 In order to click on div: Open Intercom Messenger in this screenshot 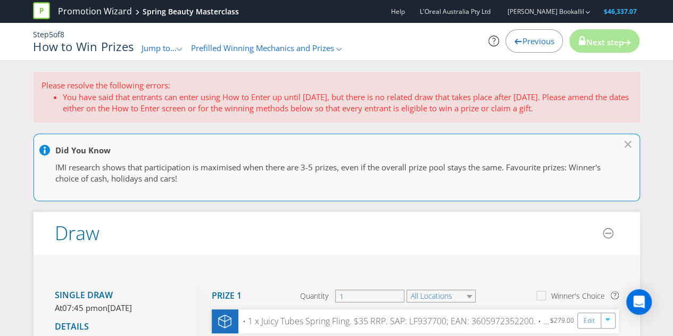, I will do `click(639, 302)`.